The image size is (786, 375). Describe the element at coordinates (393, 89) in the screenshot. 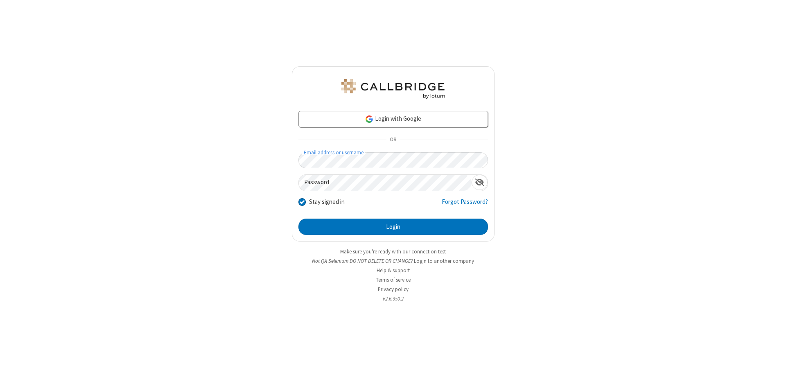

I see `img: QA Selenium DO NOT DELETE OR CHANGE` at that location.